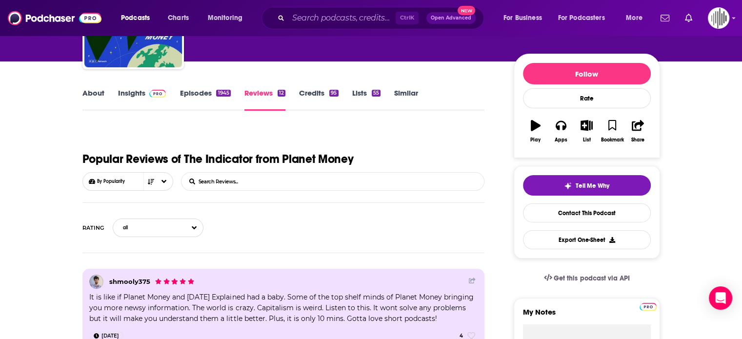 Image resolution: width=742 pixels, height=339 pixels. What do you see at coordinates (587, 240) in the screenshot?
I see `button: Export One-Sheet` at bounding box center [587, 240].